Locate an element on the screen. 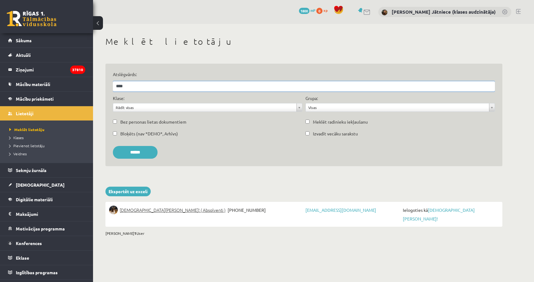 The height and width of the screenshot is (282, 534). a: Klases is located at coordinates (48, 137).